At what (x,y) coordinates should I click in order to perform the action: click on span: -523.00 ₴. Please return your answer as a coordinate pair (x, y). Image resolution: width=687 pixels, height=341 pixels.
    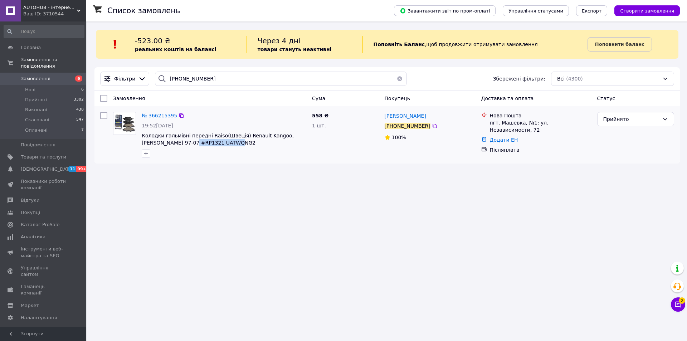
    Looking at the image, I should click on (152, 41).